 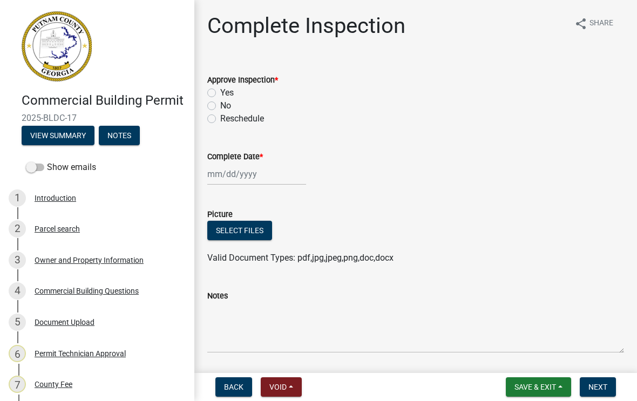 I want to click on i: share, so click(x=581, y=24).